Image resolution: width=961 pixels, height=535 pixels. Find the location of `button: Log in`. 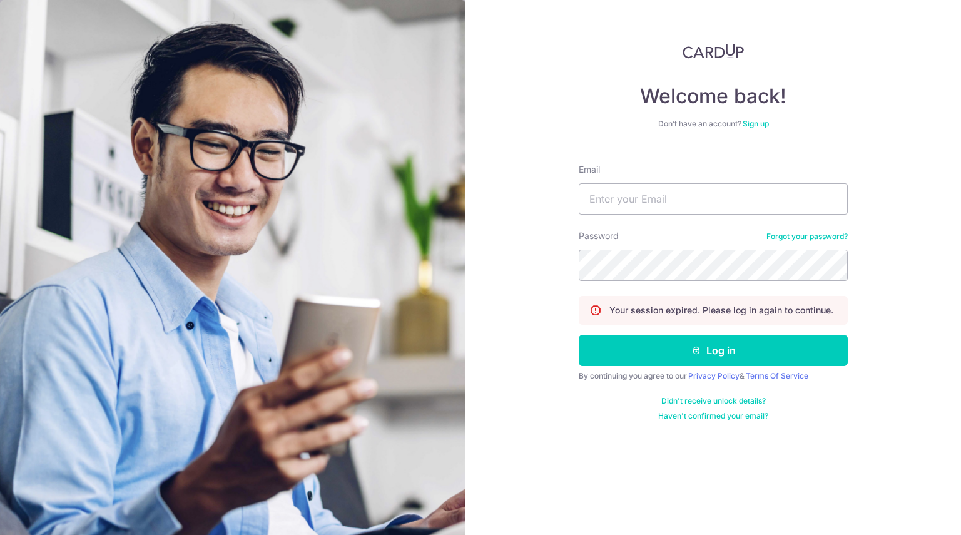

button: Log in is located at coordinates (713, 350).